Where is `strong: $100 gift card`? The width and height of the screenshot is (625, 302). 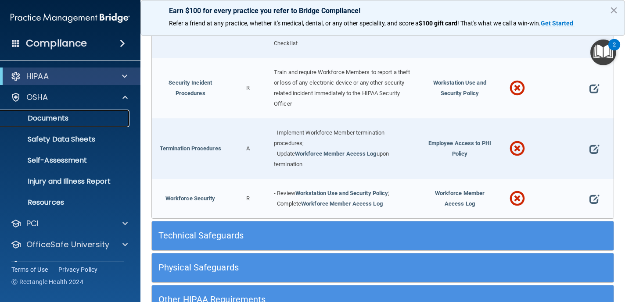 strong: $100 gift card is located at coordinates (438, 23).